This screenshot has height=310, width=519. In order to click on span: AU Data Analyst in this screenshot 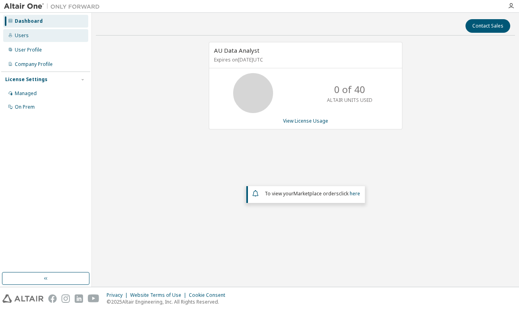, I will do `click(237, 50)`.